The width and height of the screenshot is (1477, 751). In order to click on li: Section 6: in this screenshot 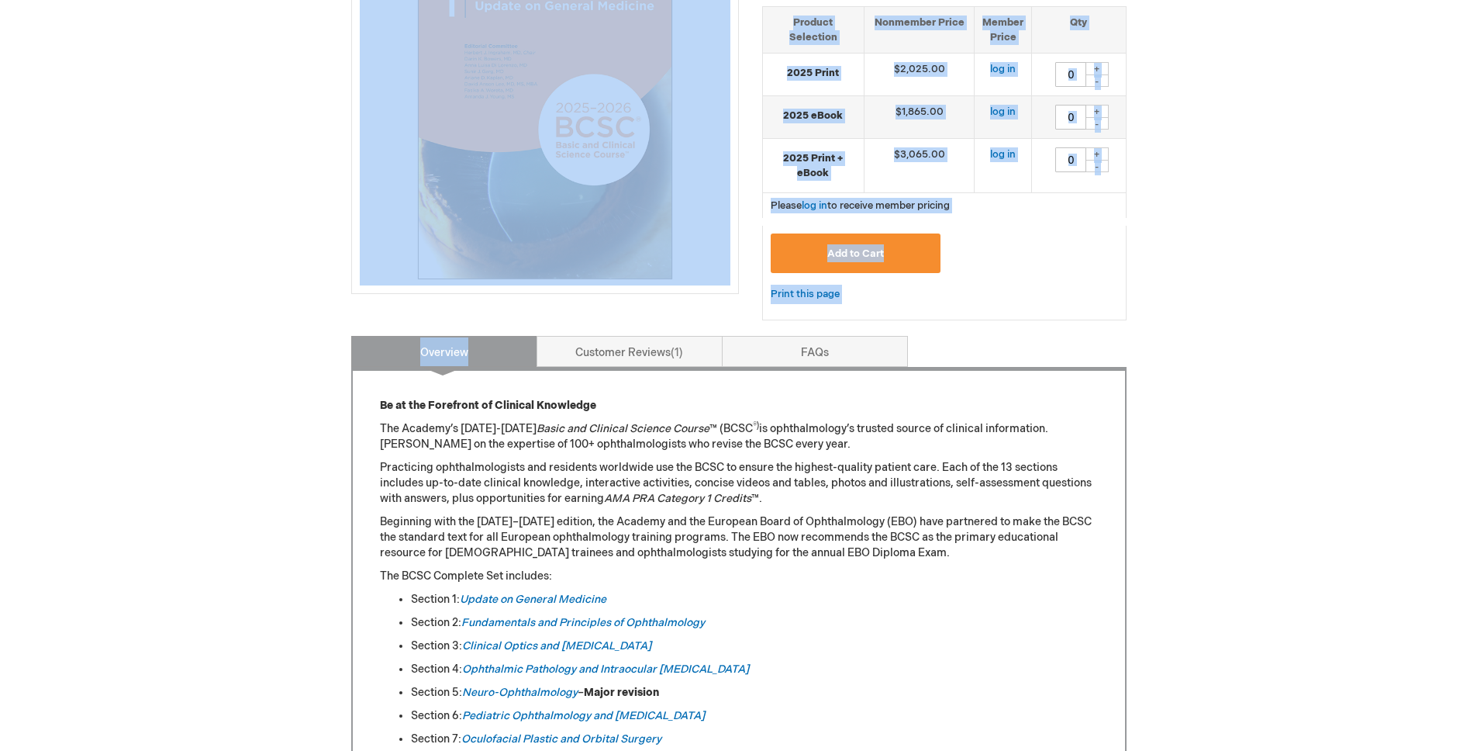, I will do `click(754, 716)`.